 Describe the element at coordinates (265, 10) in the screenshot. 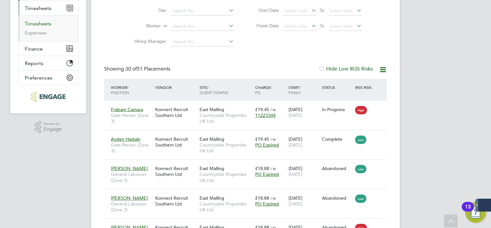

I see `label: Start Date` at that location.